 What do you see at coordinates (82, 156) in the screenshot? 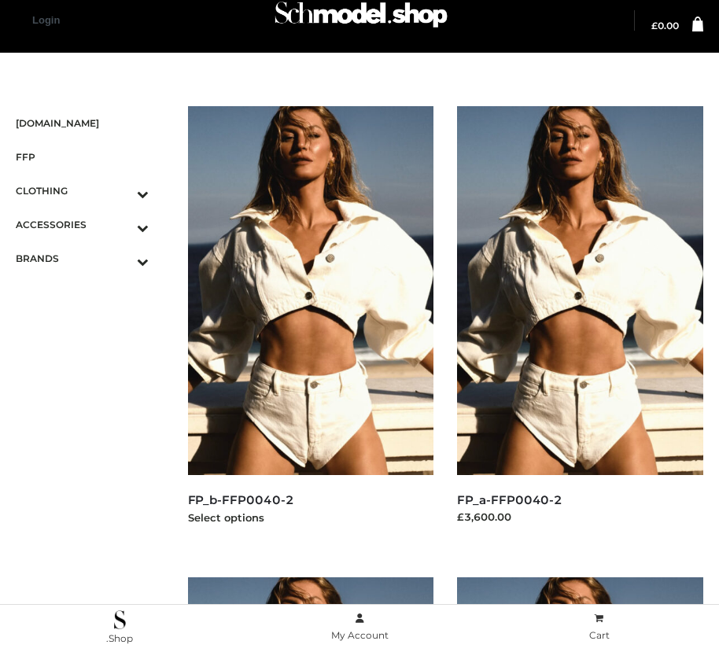
I see `span: FFP` at bounding box center [82, 156].